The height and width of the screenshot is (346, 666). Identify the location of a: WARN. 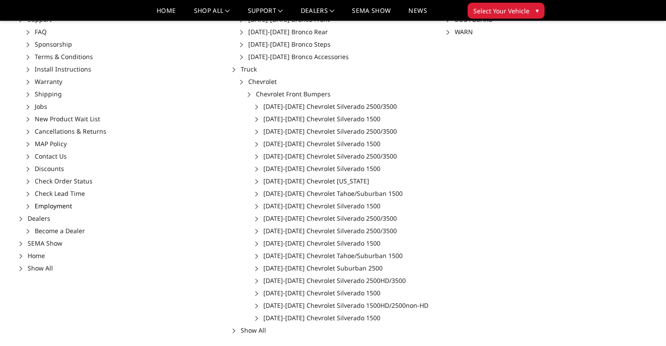
(463, 32).